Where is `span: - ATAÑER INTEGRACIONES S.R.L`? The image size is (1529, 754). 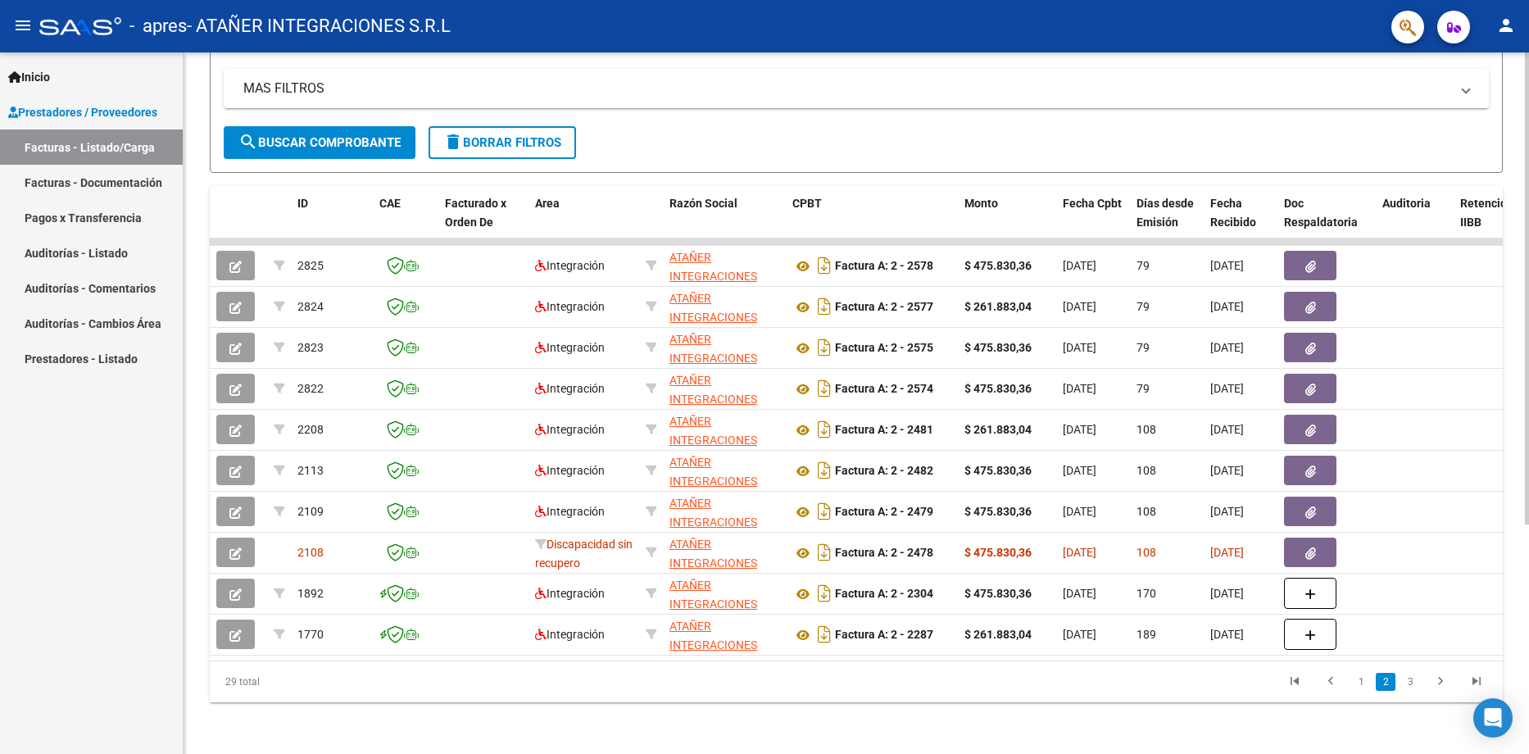
span: - ATAÑER INTEGRACIONES S.R.L is located at coordinates (319, 26).